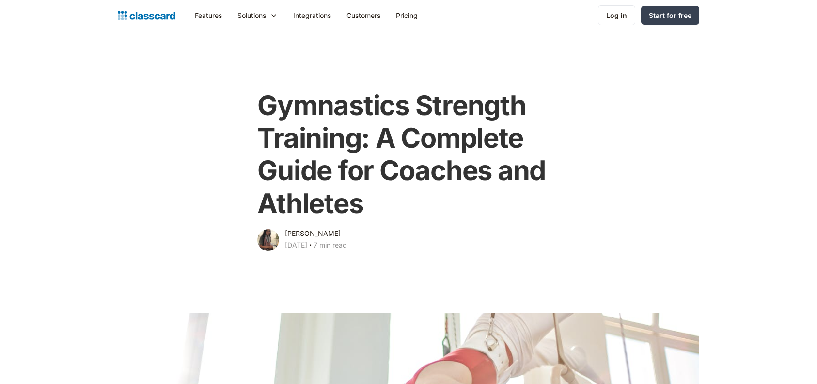 Image resolution: width=817 pixels, height=384 pixels. What do you see at coordinates (671, 15) in the screenshot?
I see `a: Start for free` at bounding box center [671, 15].